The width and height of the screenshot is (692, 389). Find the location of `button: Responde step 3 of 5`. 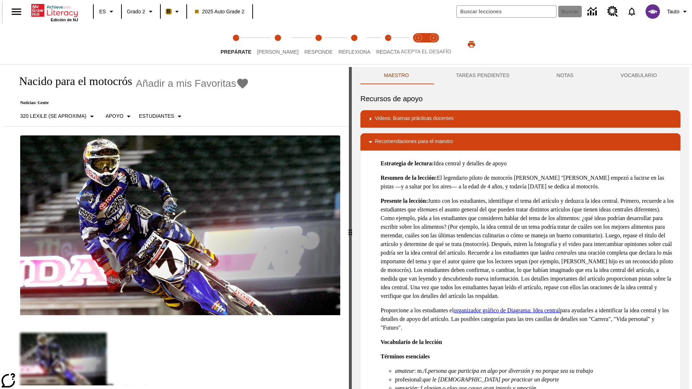

button: Responde step 3 of 5 is located at coordinates (318, 44).